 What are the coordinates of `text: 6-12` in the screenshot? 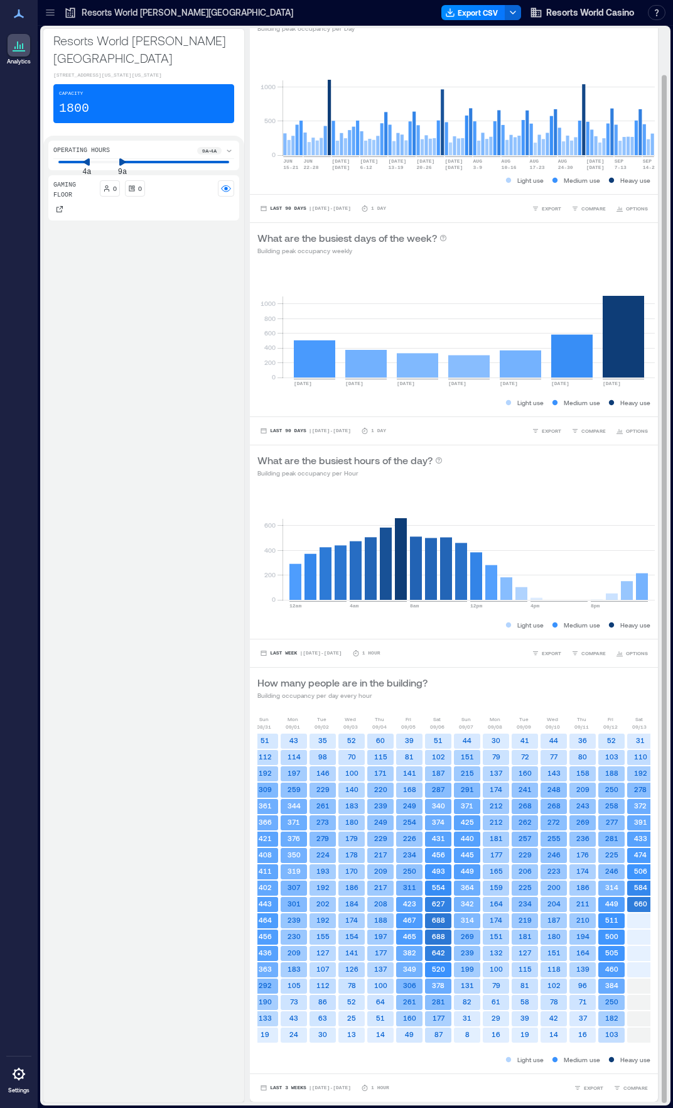 It's located at (366, 167).